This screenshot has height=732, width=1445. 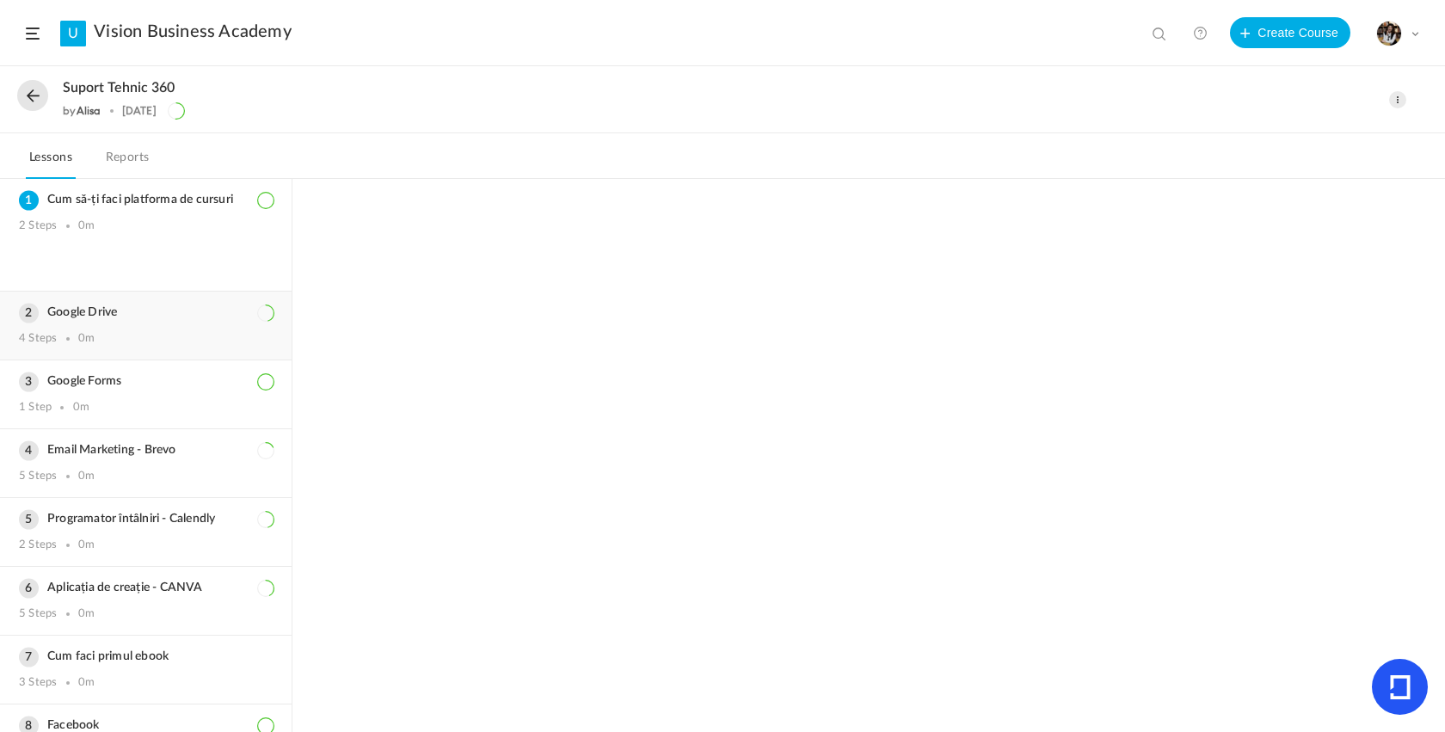 I want to click on a: Vision Business Academy, so click(x=193, y=32).